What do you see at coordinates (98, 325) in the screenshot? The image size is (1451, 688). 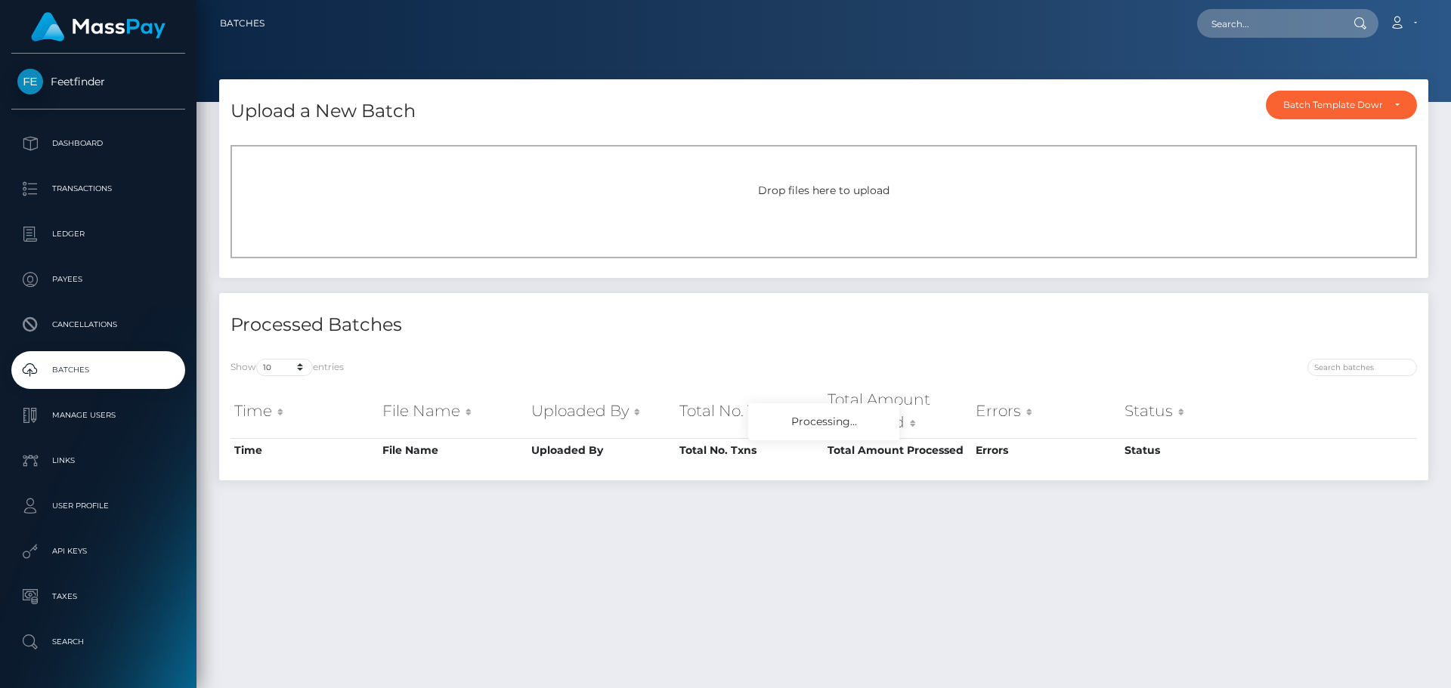 I see `a: Cancellations` at bounding box center [98, 325].